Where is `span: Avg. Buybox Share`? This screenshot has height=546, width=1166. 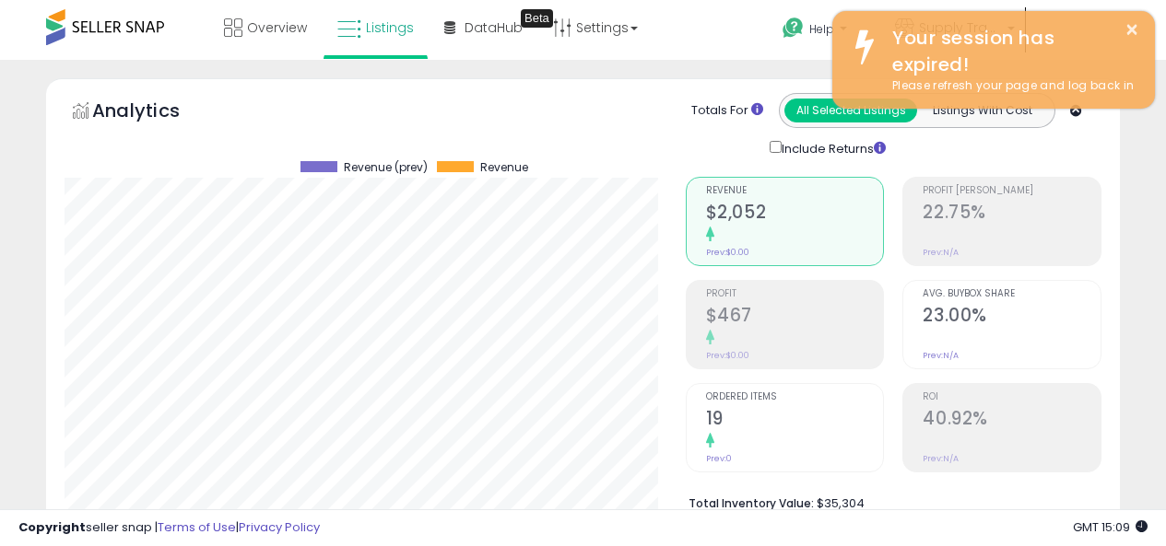 span: Avg. Buybox Share is located at coordinates (1011, 294).